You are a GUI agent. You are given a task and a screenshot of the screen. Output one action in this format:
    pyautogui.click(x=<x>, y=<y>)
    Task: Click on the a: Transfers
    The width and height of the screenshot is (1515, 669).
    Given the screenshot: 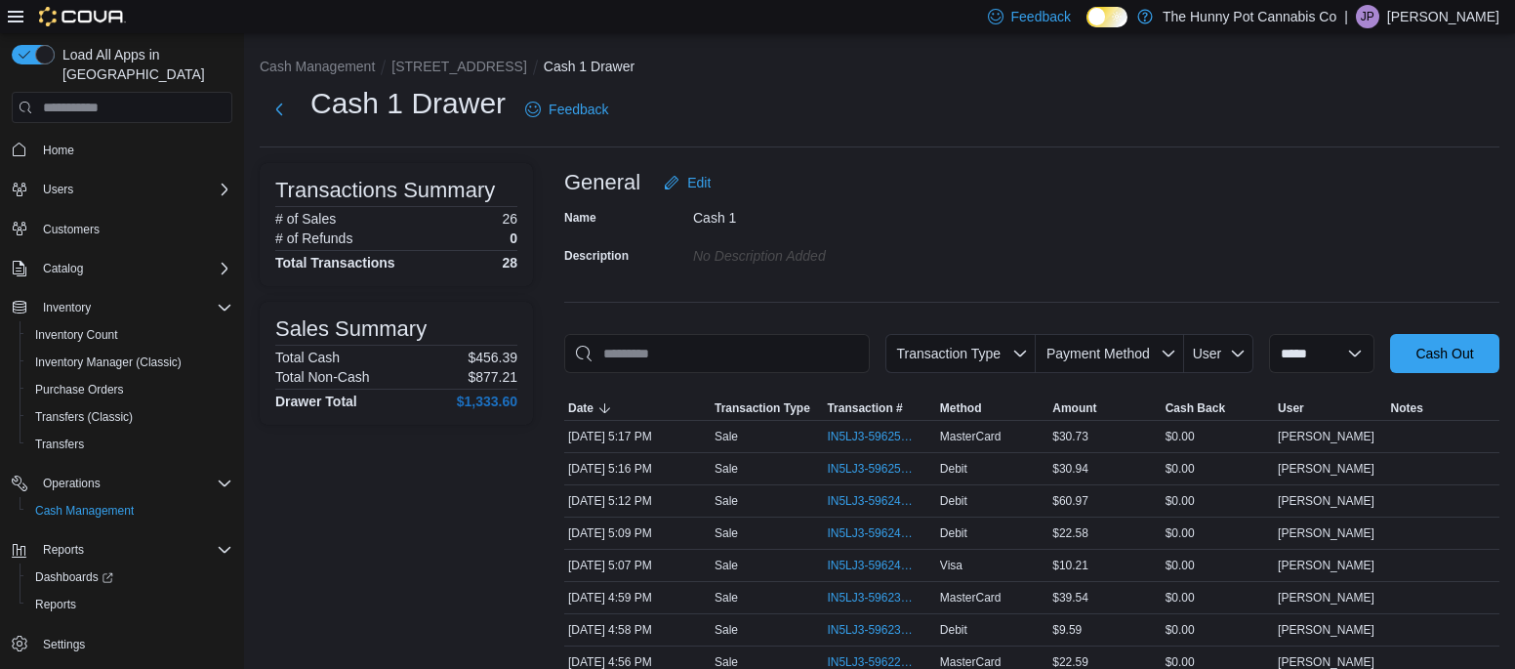 What is the action you would take?
    pyautogui.click(x=60, y=444)
    